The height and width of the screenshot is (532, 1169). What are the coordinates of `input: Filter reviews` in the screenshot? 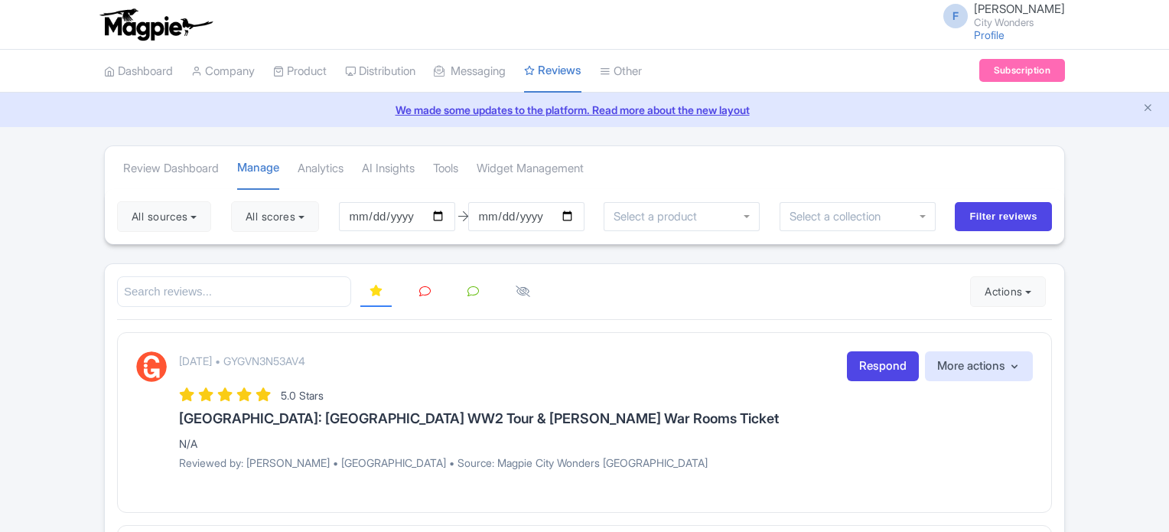 It's located at (1003, 217).